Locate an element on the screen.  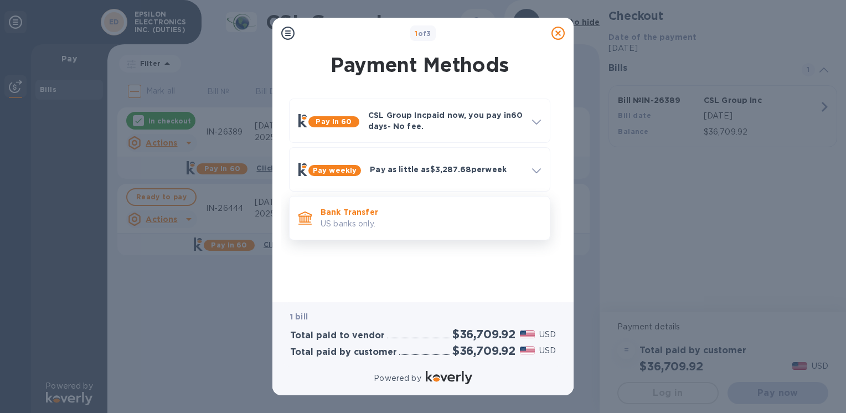
p: Pay as little as $3,287.68 per week is located at coordinates (446, 169).